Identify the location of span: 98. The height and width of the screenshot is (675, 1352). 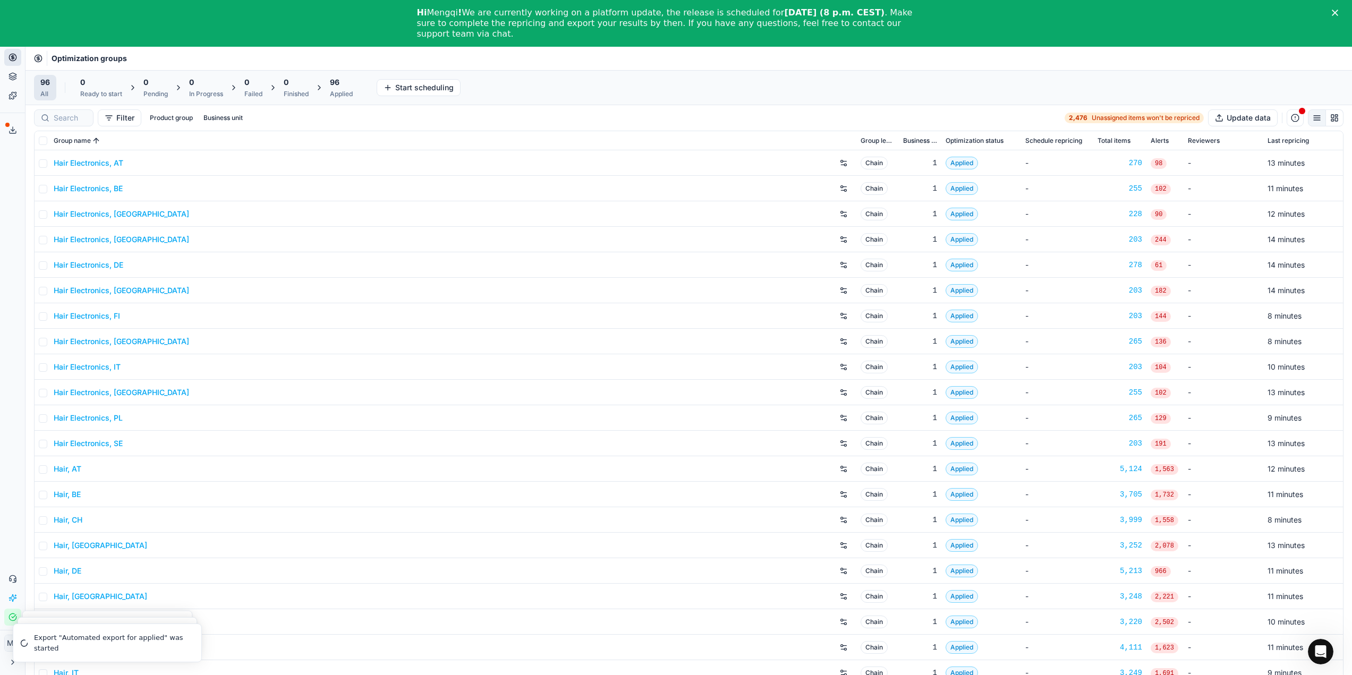
(1159, 164).